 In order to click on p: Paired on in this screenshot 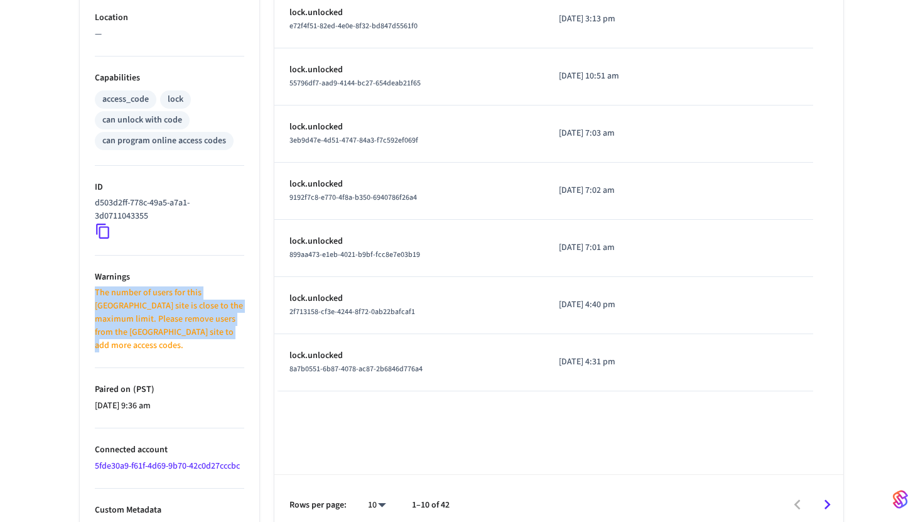, I will do `click(170, 389)`.